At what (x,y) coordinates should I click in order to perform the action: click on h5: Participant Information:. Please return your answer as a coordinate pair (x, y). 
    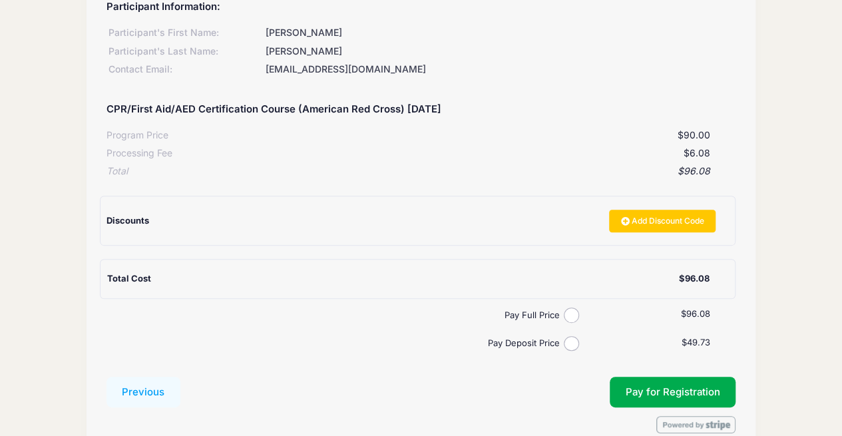
    Looking at the image, I should click on (421, 7).